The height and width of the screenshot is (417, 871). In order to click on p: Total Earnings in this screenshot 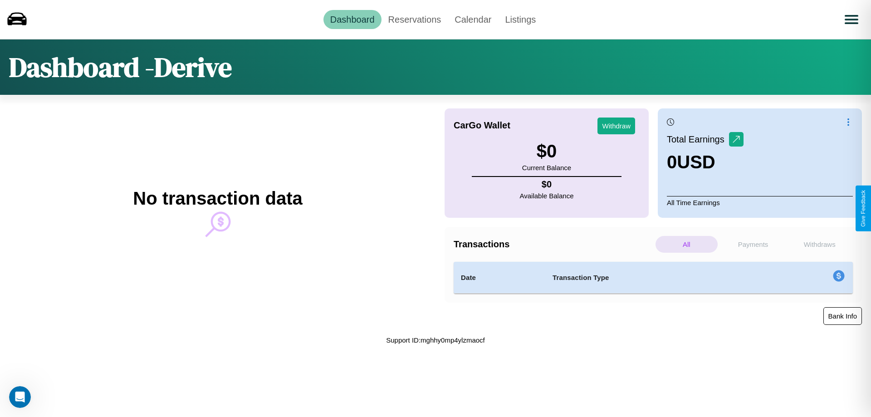, I will do `click(698, 139)`.